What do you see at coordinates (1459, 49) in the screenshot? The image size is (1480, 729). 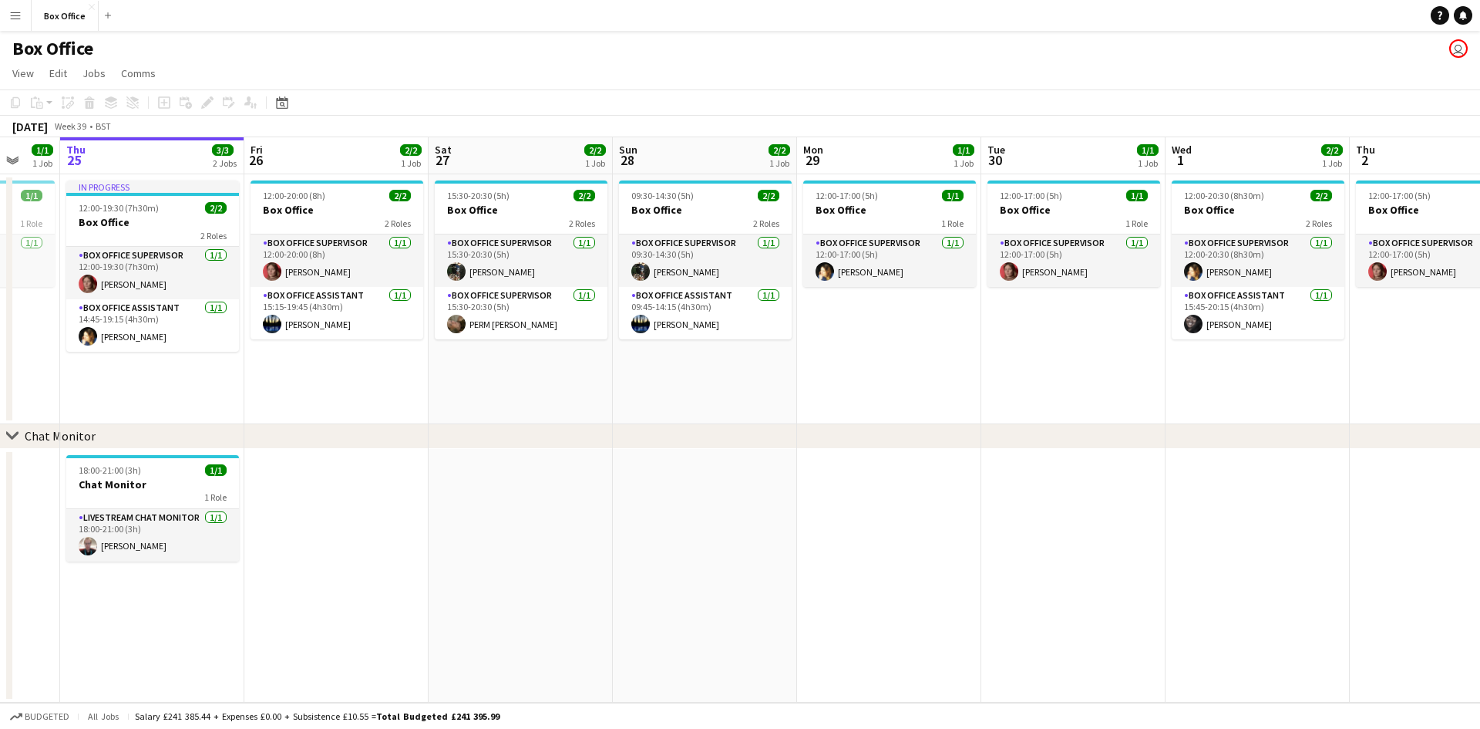 I see `app-user-avatar: Millie Haldane` at bounding box center [1459, 49].